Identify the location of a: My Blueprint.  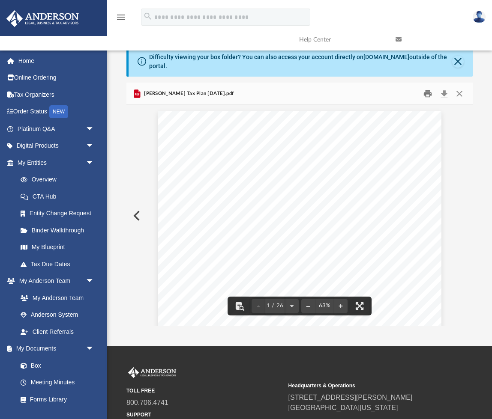
(57, 248).